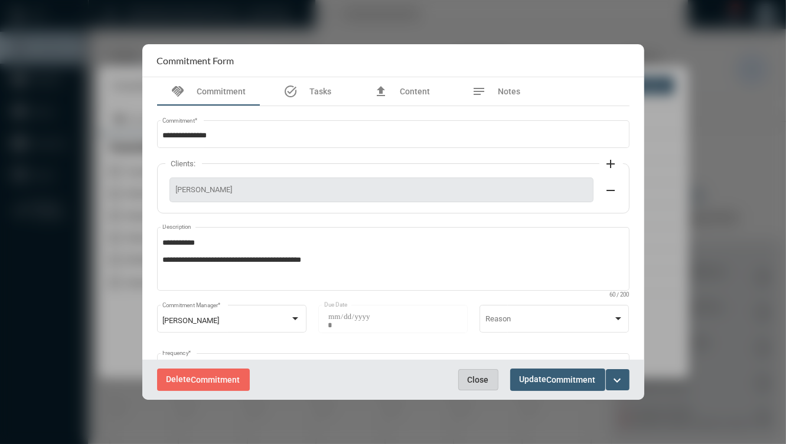 This screenshot has height=444, width=786. Describe the element at coordinates (617, 381) in the screenshot. I see `mat-icon: expand_more` at that location.